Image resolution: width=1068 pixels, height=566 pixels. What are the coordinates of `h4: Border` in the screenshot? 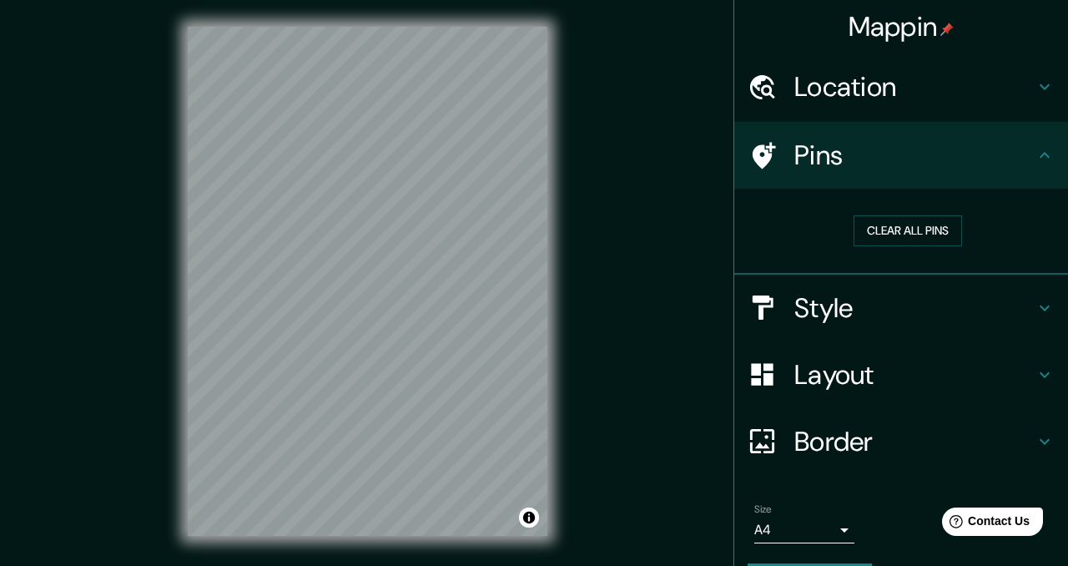 It's located at (914, 441).